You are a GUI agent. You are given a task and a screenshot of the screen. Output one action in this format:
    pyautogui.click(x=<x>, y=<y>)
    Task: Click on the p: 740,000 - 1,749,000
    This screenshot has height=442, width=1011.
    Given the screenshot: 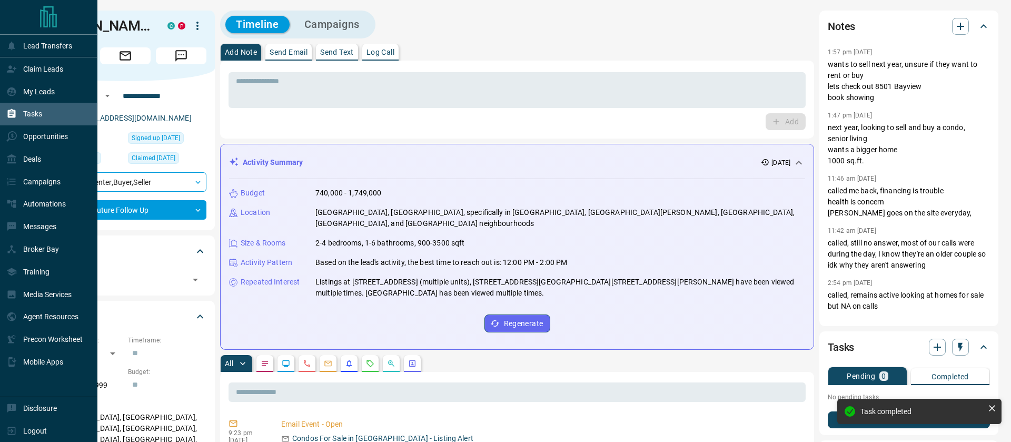 What is the action you would take?
    pyautogui.click(x=349, y=193)
    